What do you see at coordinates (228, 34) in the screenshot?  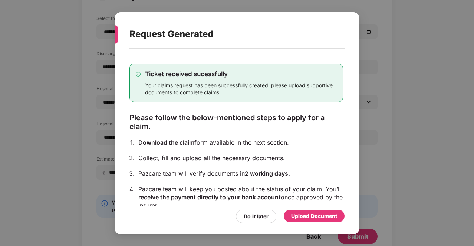 I see `div: Request Generated` at bounding box center [228, 34].